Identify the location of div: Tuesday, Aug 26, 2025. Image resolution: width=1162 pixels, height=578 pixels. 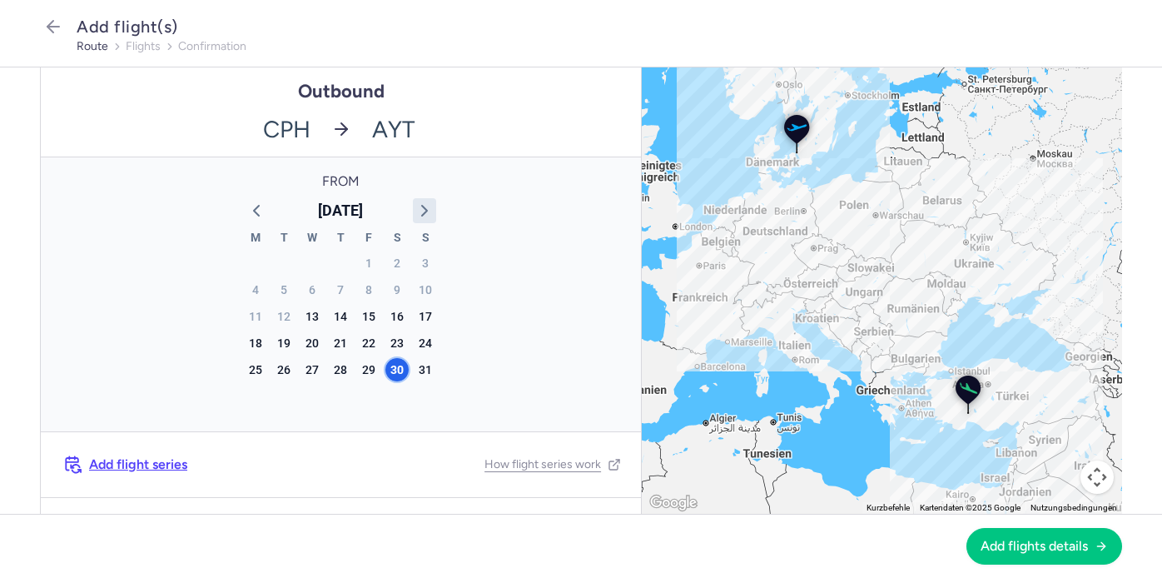
(284, 370).